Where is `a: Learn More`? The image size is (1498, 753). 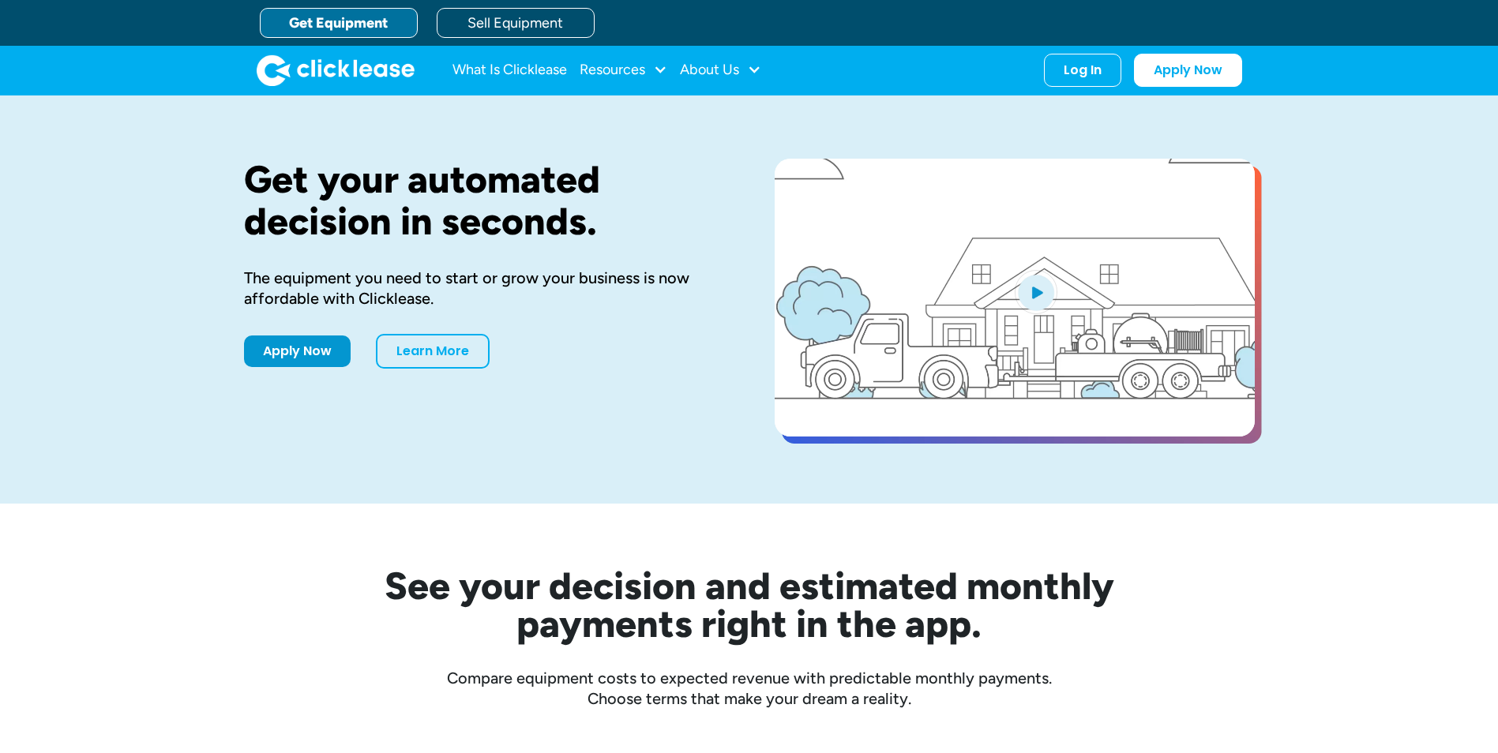 a: Learn More is located at coordinates (433, 351).